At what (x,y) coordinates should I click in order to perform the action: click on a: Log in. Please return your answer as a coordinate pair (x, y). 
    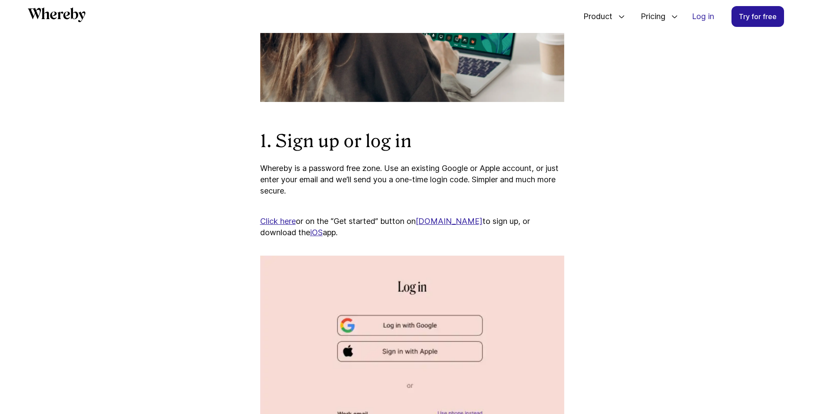
    Looking at the image, I should click on (703, 16).